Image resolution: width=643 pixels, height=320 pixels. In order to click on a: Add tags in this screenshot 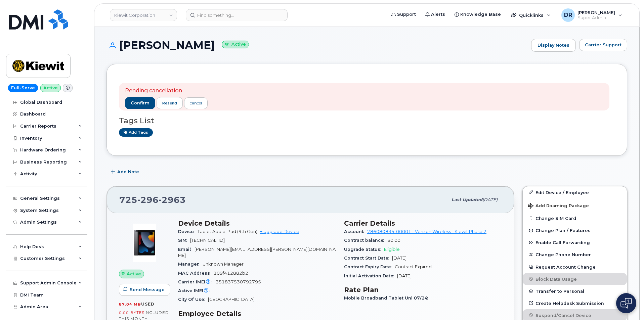, I will do `click(136, 132)`.